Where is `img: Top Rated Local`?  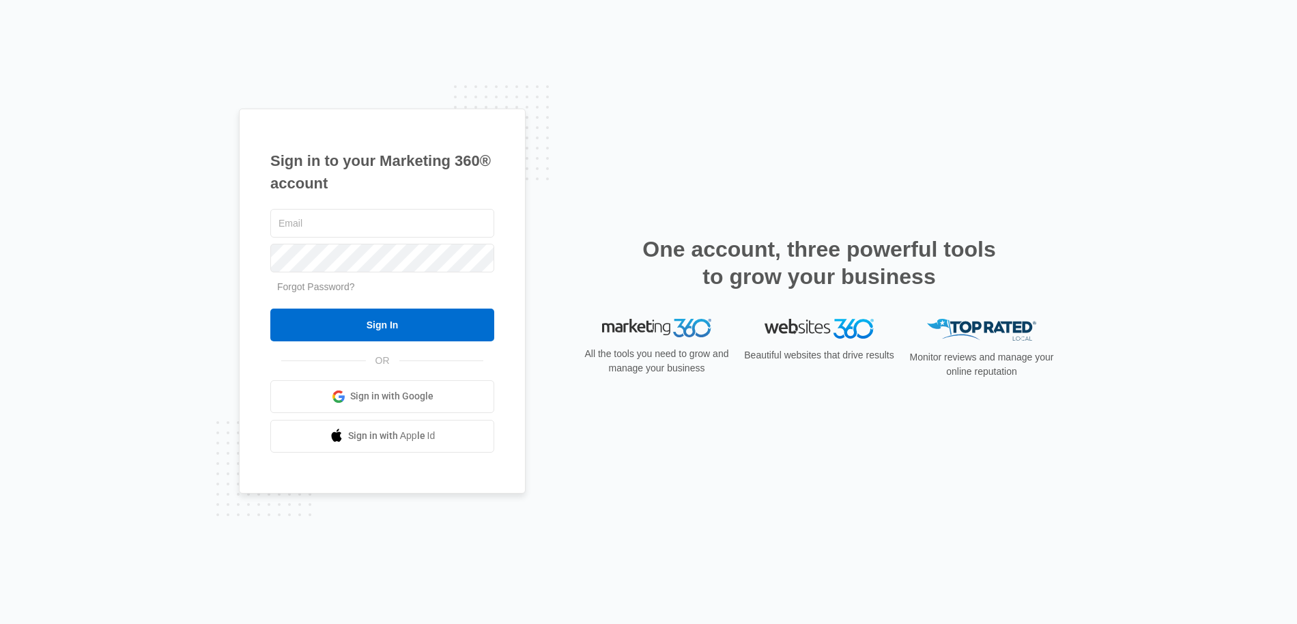 img: Top Rated Local is located at coordinates (982, 330).